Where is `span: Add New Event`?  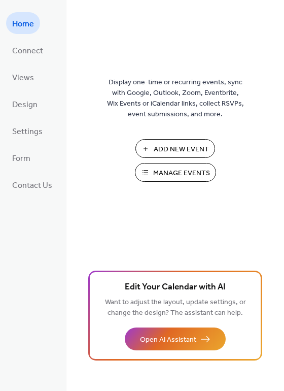
span: Add New Event is located at coordinates (181, 149).